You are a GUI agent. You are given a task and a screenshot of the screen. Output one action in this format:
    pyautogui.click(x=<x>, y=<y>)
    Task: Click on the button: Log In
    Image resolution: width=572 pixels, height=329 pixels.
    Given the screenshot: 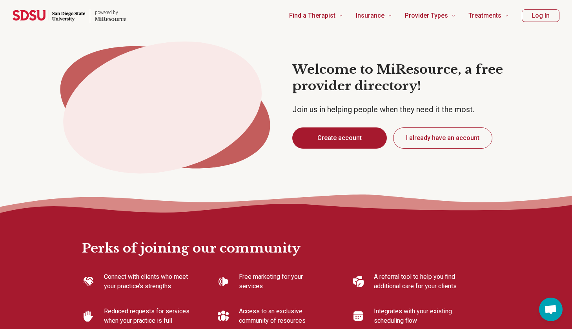 What is the action you would take?
    pyautogui.click(x=540, y=16)
    